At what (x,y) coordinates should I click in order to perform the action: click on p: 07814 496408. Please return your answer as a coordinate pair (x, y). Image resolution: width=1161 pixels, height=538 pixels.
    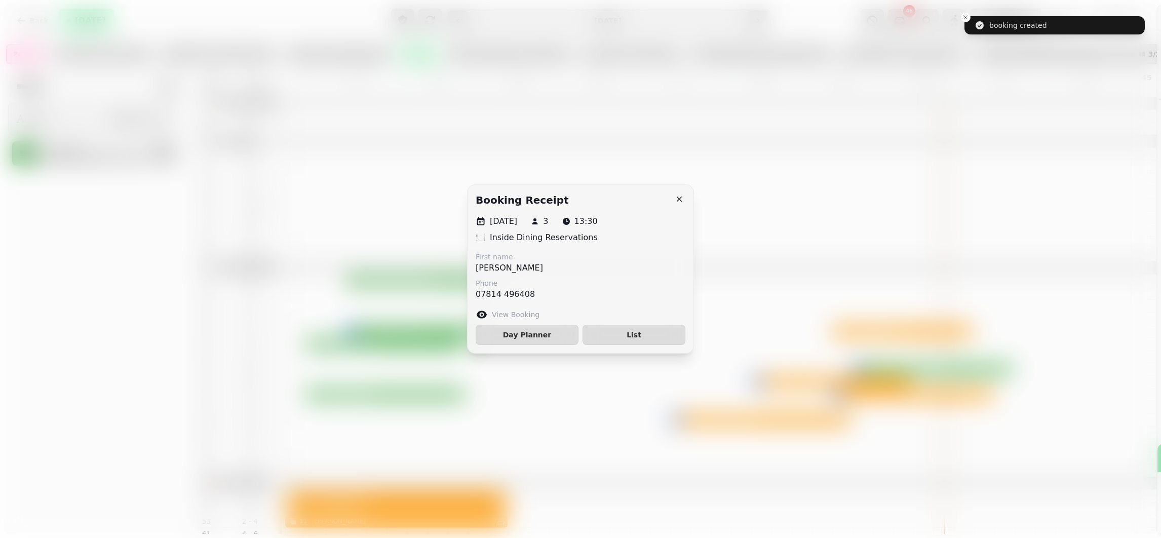
    Looking at the image, I should click on (505, 294).